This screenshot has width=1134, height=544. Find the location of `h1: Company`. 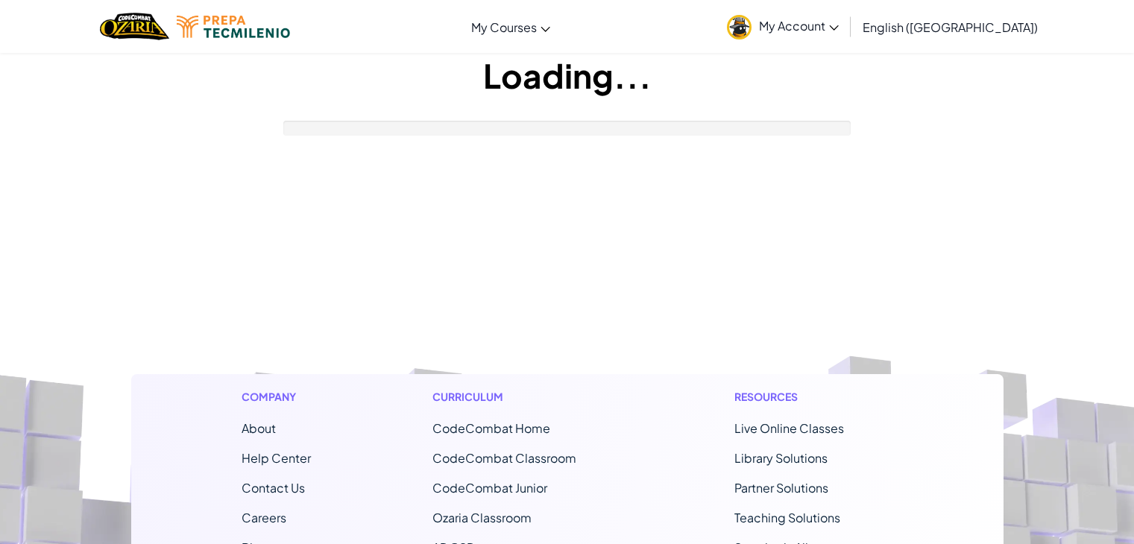

h1: Company is located at coordinates (276, 397).